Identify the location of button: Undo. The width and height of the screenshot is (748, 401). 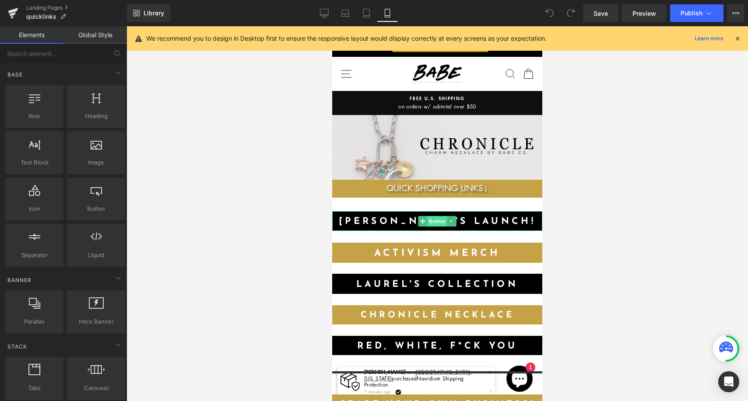
(550, 13).